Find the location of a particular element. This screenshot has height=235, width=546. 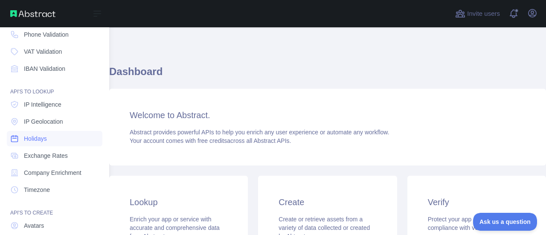

h3: Lookup is located at coordinates (178, 202).